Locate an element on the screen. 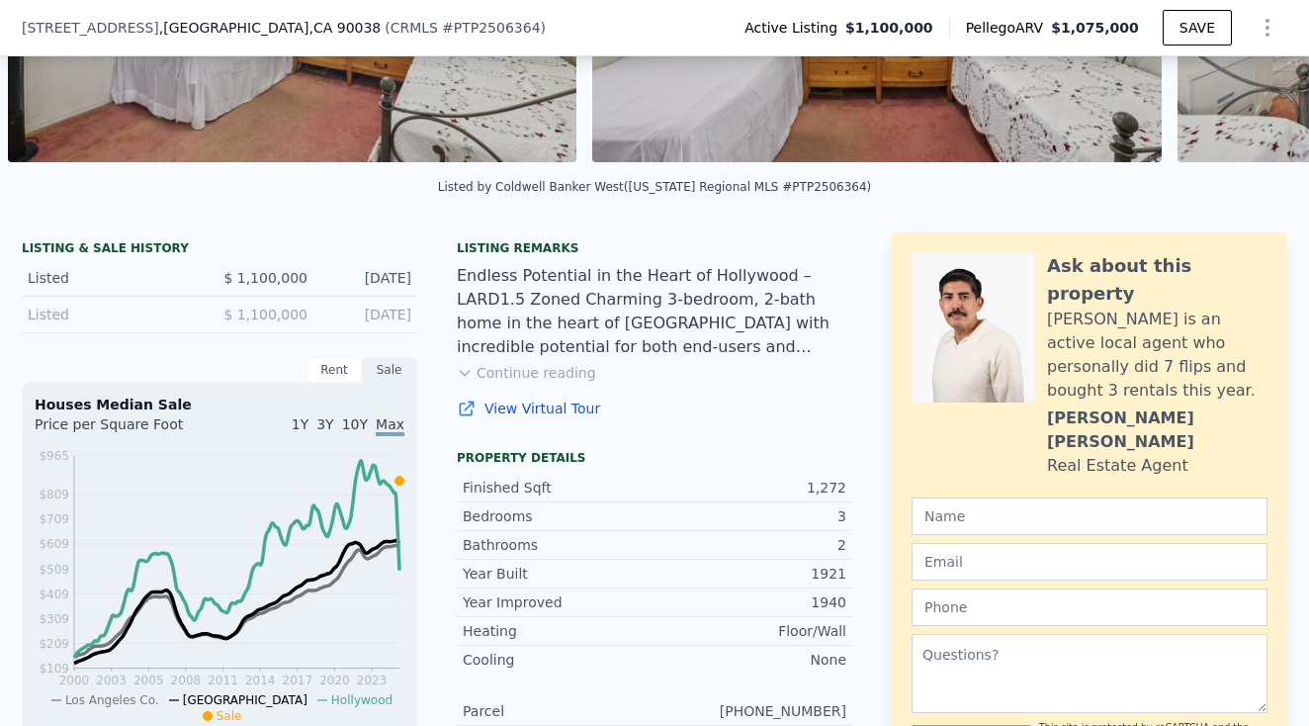 The width and height of the screenshot is (1309, 726). tspan: 2020 is located at coordinates (334, 680).